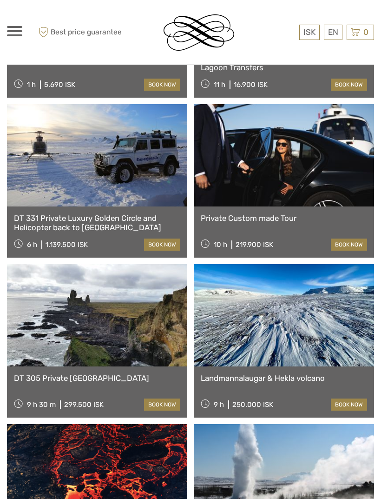  I want to click on span: 6 h, so click(32, 245).